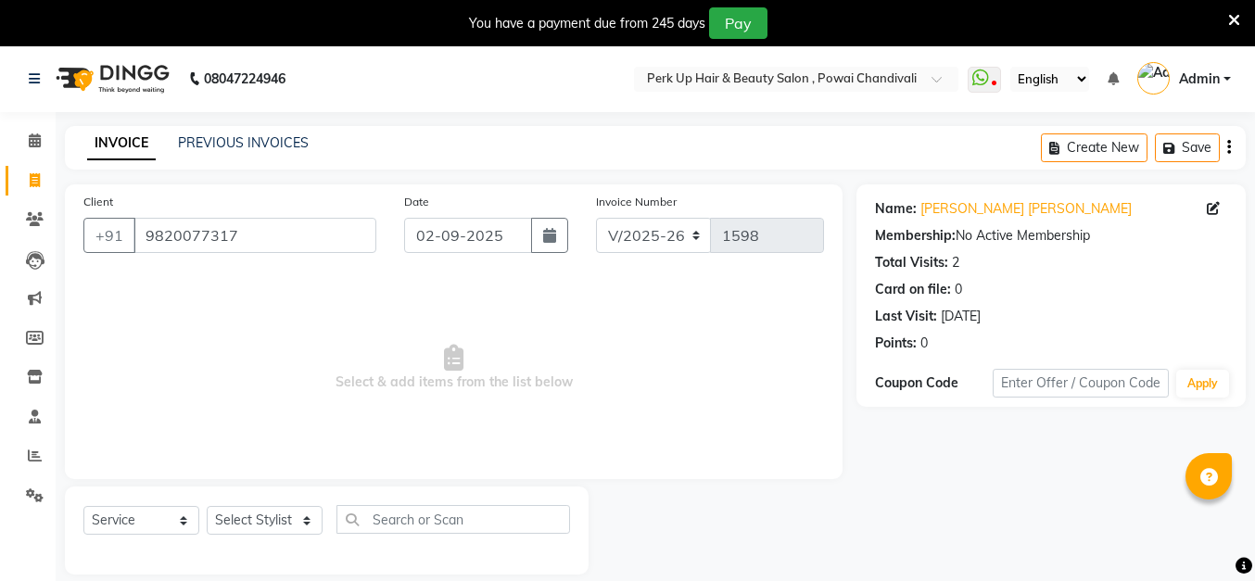  I want to click on div: Card on file:, so click(913, 289).